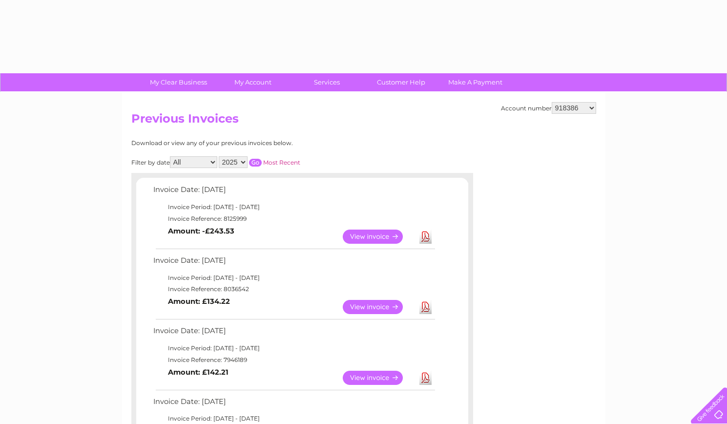 The height and width of the screenshot is (424, 727). What do you see at coordinates (401, 82) in the screenshot?
I see `a: Customer Help` at bounding box center [401, 82].